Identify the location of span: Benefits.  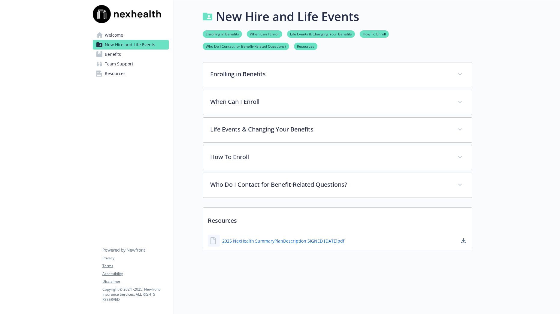
(113, 54).